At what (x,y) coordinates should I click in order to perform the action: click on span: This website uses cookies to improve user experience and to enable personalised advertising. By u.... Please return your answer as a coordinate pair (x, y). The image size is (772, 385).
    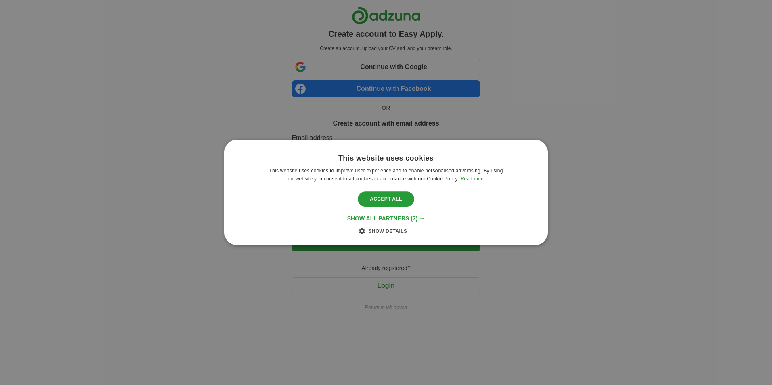
    Looking at the image, I should click on (385, 175).